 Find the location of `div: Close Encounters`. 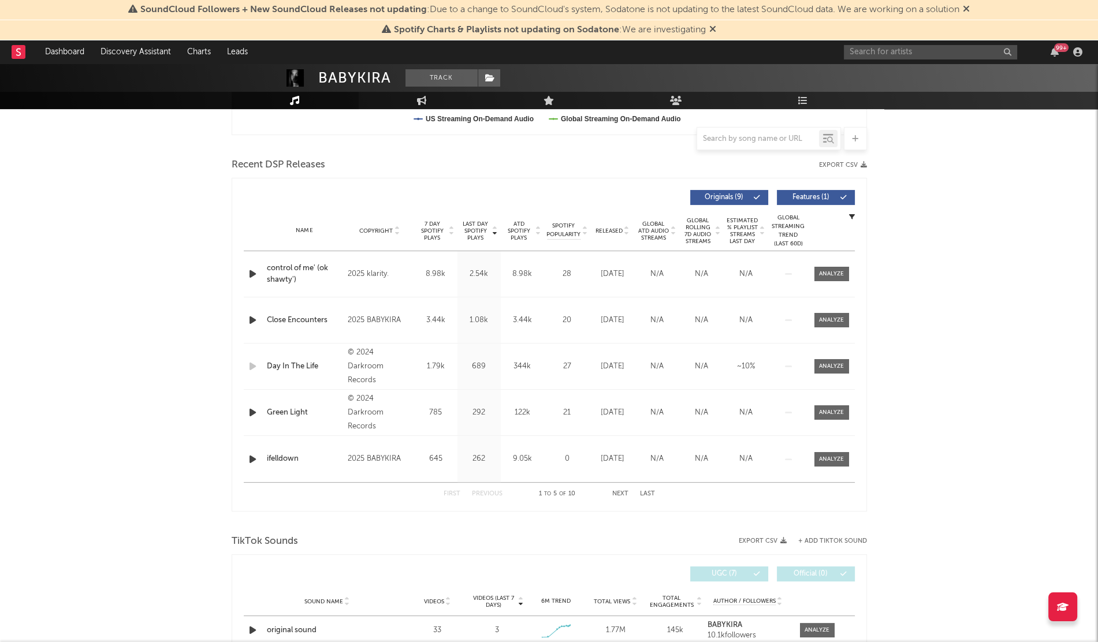

div: Close Encounters is located at coordinates (304, 321).